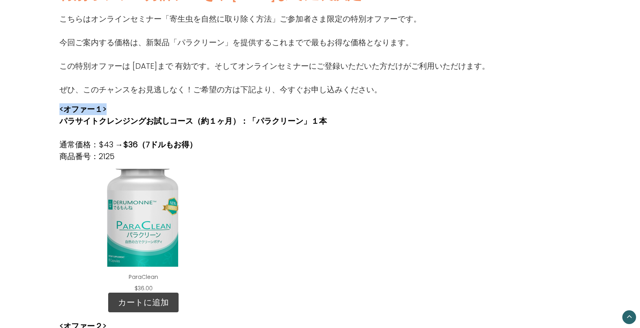 Image resolution: width=640 pixels, height=328 pixels. What do you see at coordinates (143, 303) in the screenshot?
I see `a: カートに追加` at bounding box center [143, 303].